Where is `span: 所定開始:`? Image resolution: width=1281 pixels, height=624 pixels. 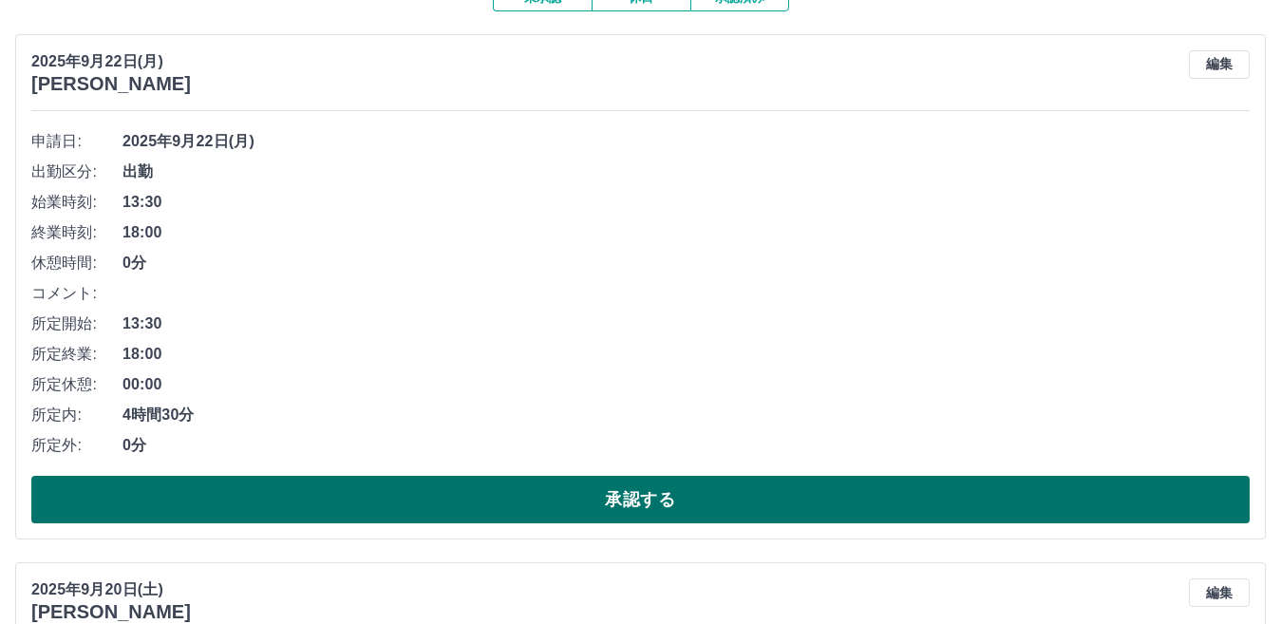
span: 所定開始: is located at coordinates (77, 324).